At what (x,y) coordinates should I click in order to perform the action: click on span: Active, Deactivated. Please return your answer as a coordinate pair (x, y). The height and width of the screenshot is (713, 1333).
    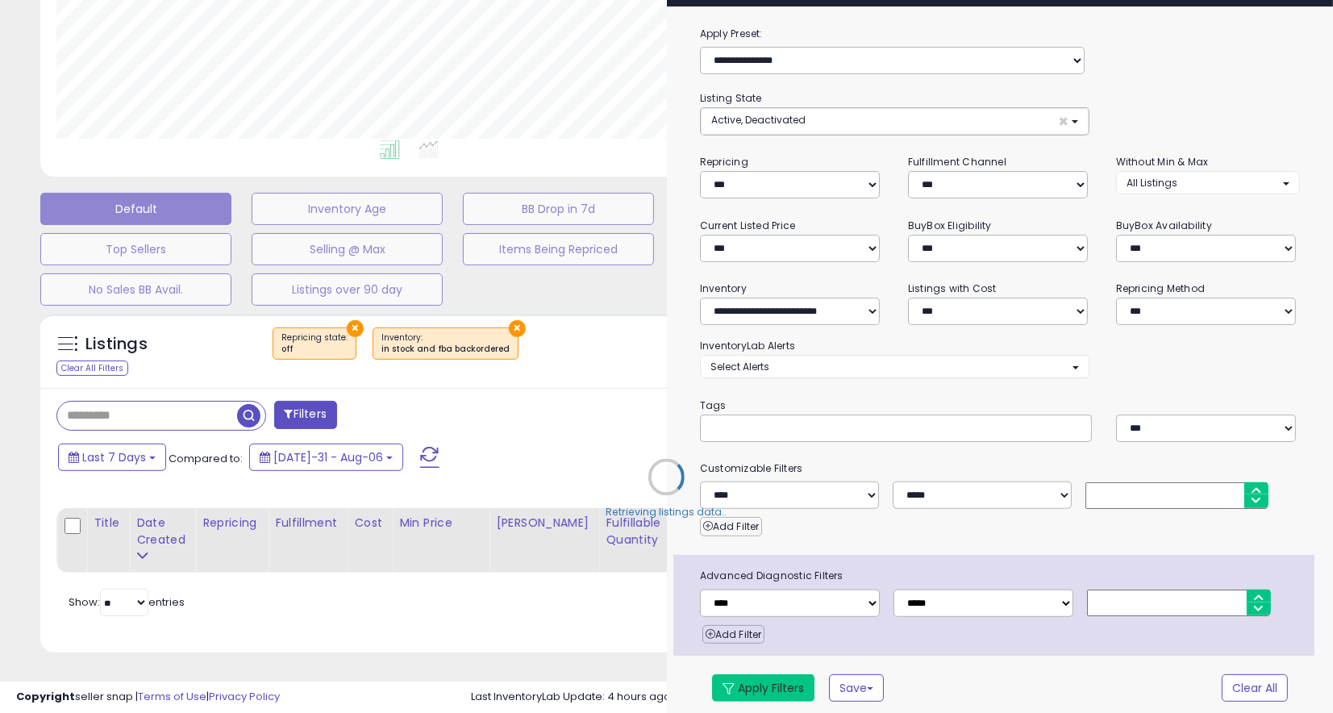
    Looking at the image, I should click on (758, 119).